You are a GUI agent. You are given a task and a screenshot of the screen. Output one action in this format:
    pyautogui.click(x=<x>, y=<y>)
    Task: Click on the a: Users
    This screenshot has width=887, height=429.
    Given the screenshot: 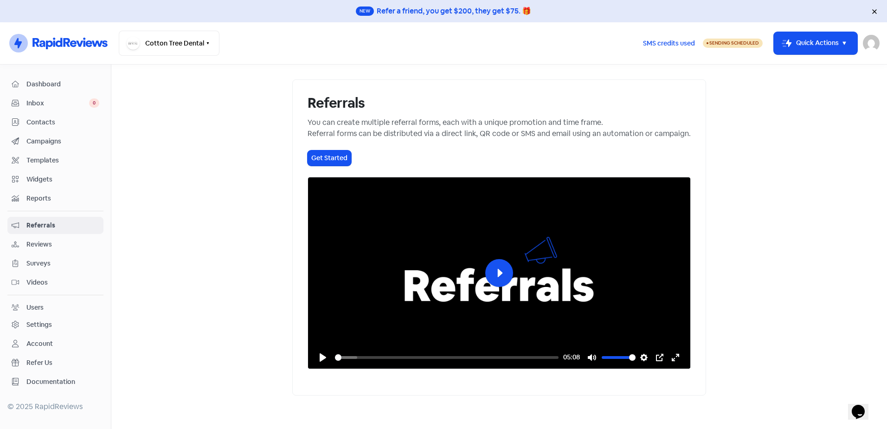 What is the action you would take?
    pyautogui.click(x=55, y=307)
    